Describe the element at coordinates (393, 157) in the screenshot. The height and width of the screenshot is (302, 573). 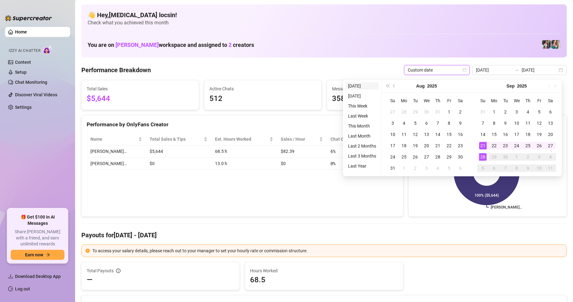
I see `td: 2025-08-24` at that location.